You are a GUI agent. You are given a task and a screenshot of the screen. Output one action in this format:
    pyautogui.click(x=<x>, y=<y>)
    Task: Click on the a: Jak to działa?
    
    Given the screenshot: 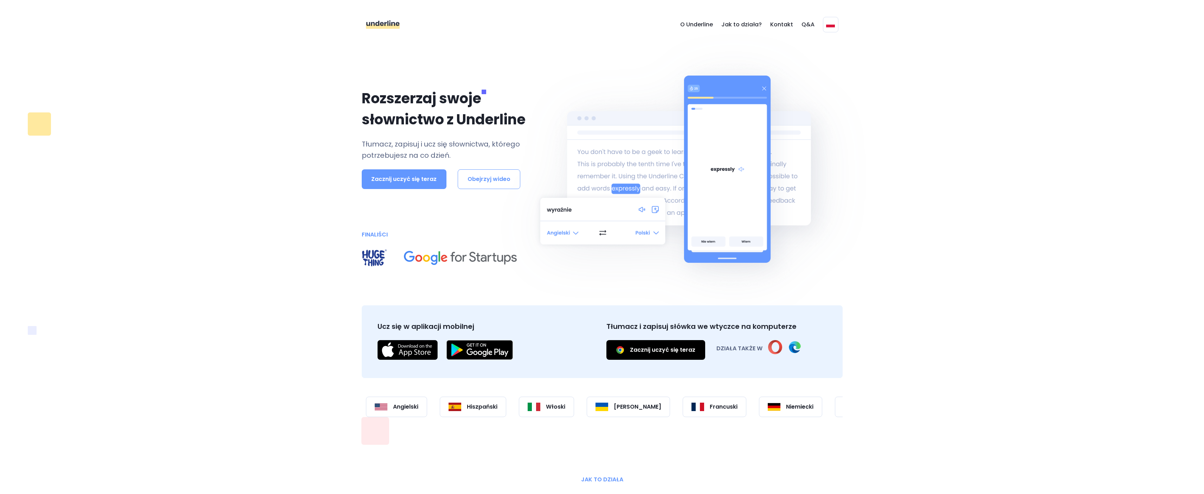 What is the action you would take?
    pyautogui.click(x=741, y=25)
    